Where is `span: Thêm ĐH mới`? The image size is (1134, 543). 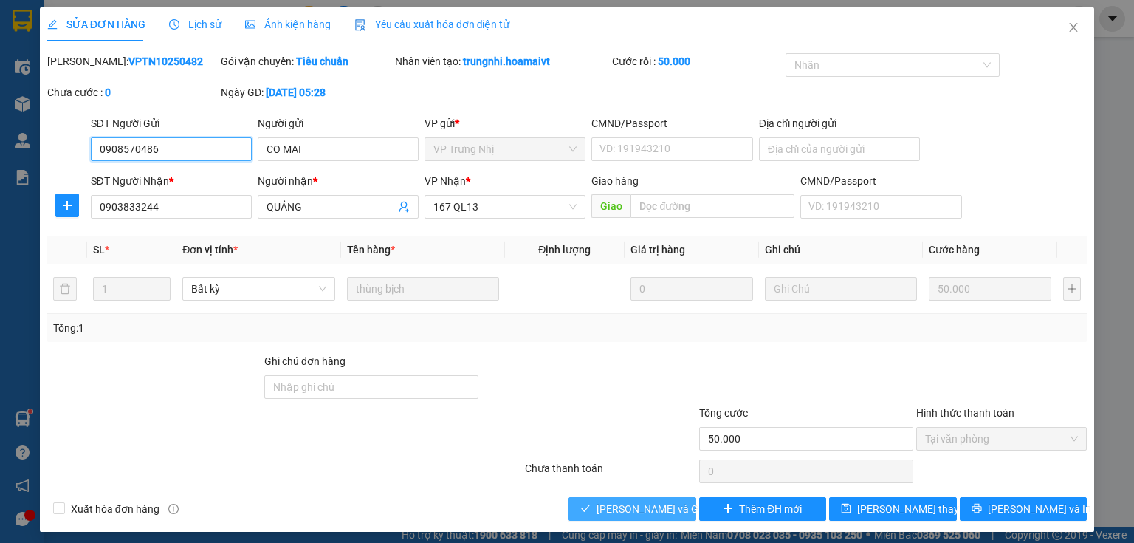 span: Thêm ĐH mới is located at coordinates (770, 509).